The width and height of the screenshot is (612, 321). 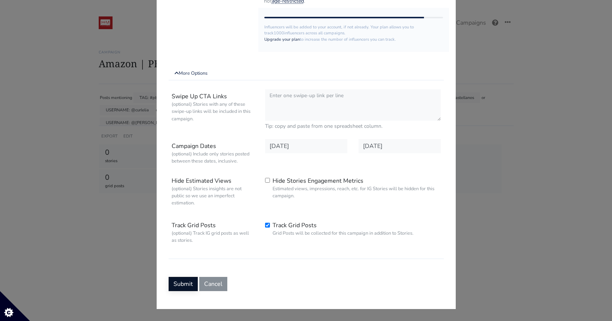 I want to click on label: Swipe Up CTA Links, so click(x=213, y=110).